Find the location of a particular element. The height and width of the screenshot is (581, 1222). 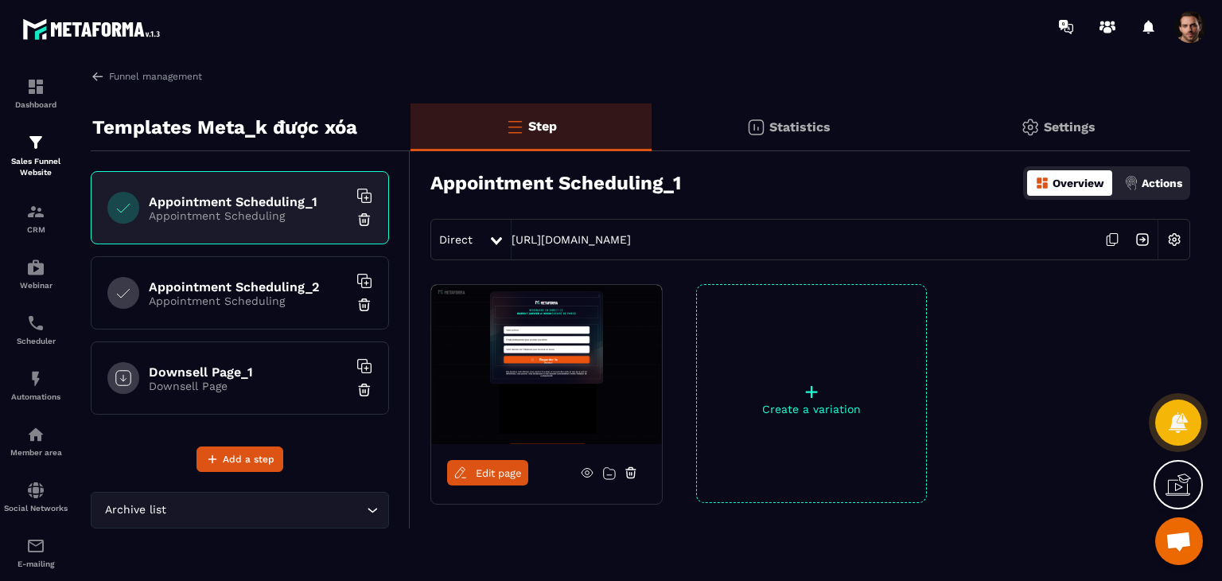

h6: Appointment Scheduling_1 is located at coordinates (248, 201).